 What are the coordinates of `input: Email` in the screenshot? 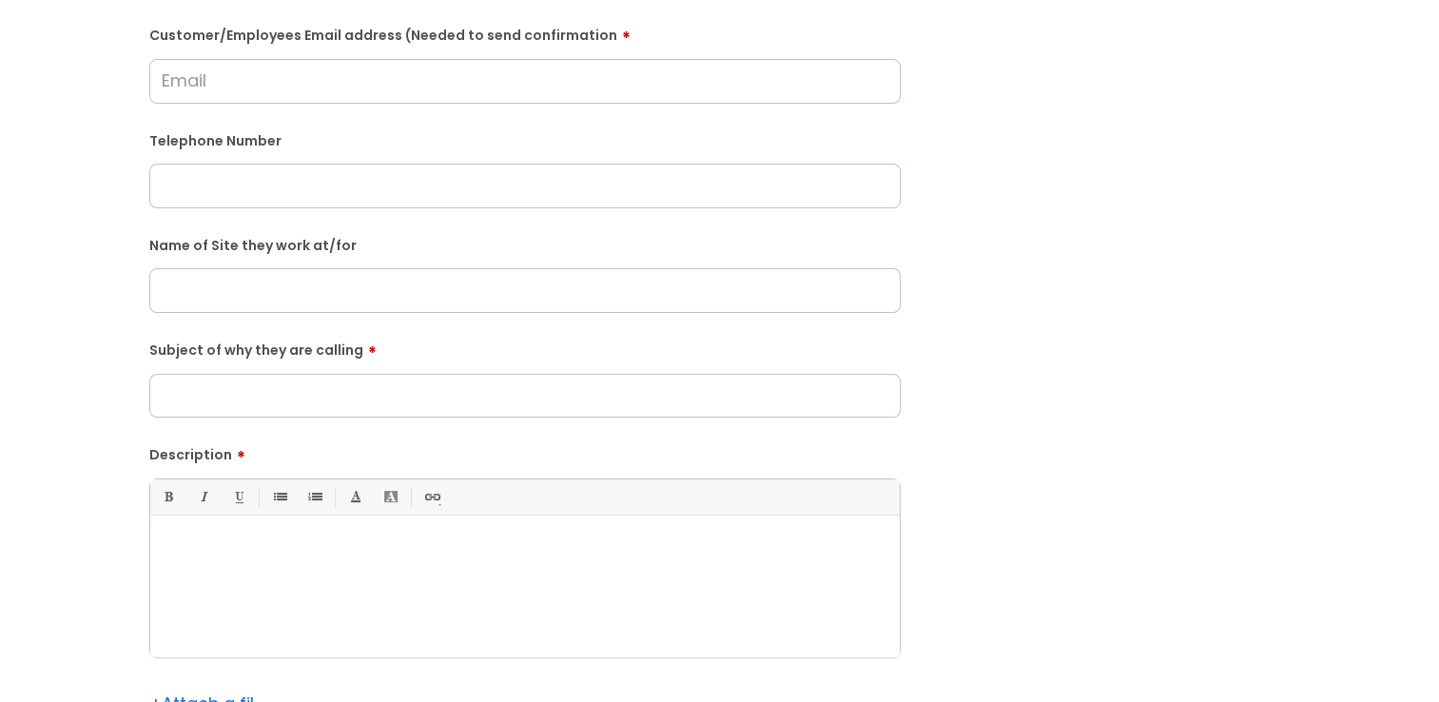 It's located at (525, 81).